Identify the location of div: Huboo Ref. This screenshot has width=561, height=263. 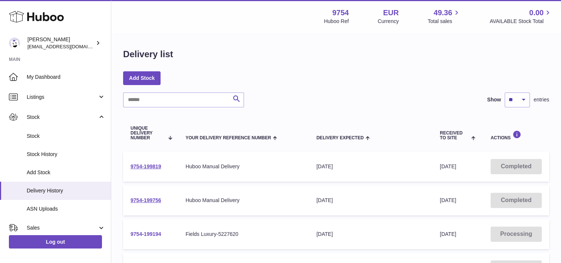
(336, 21).